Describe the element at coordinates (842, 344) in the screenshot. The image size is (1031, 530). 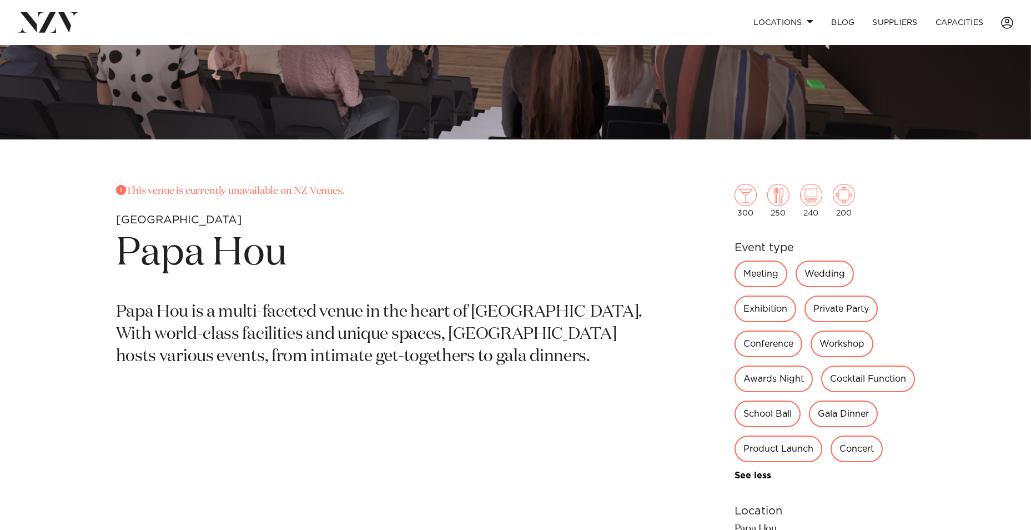
I see `div: Workshop` at that location.